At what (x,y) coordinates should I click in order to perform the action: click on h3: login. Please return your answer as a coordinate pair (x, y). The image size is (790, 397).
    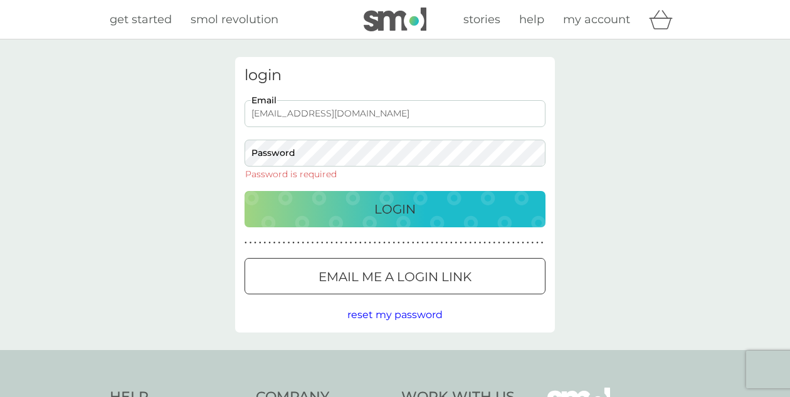
    Looking at the image, I should click on (395, 75).